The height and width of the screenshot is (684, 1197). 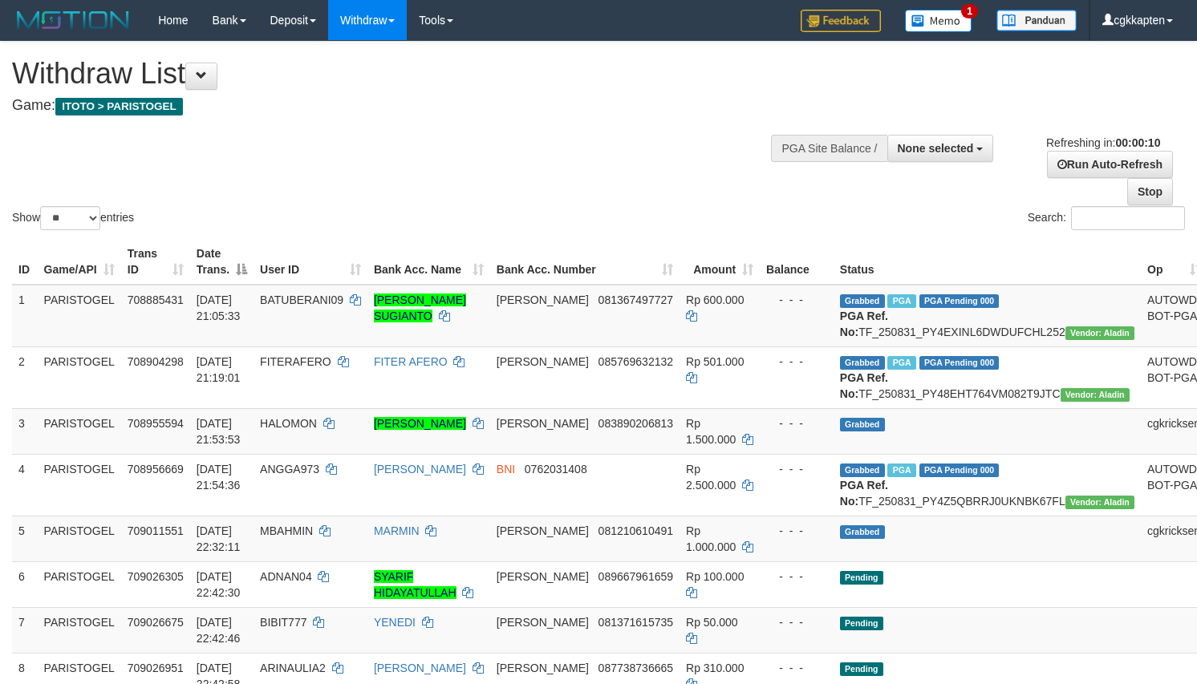 I want to click on span: Copy 081367497727 to clipboard, so click(x=635, y=300).